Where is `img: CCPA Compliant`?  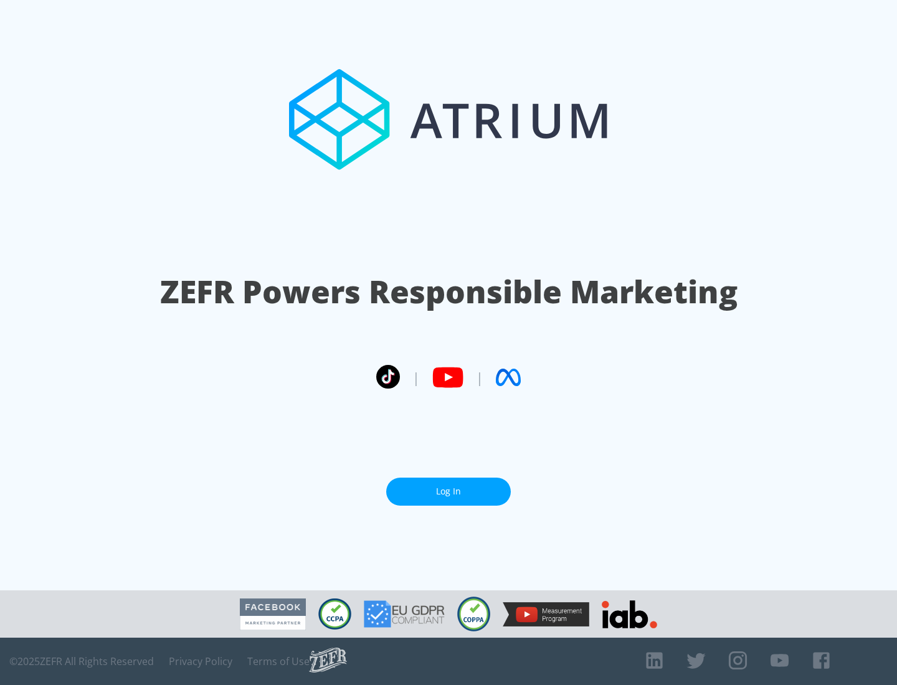 img: CCPA Compliant is located at coordinates (334, 614).